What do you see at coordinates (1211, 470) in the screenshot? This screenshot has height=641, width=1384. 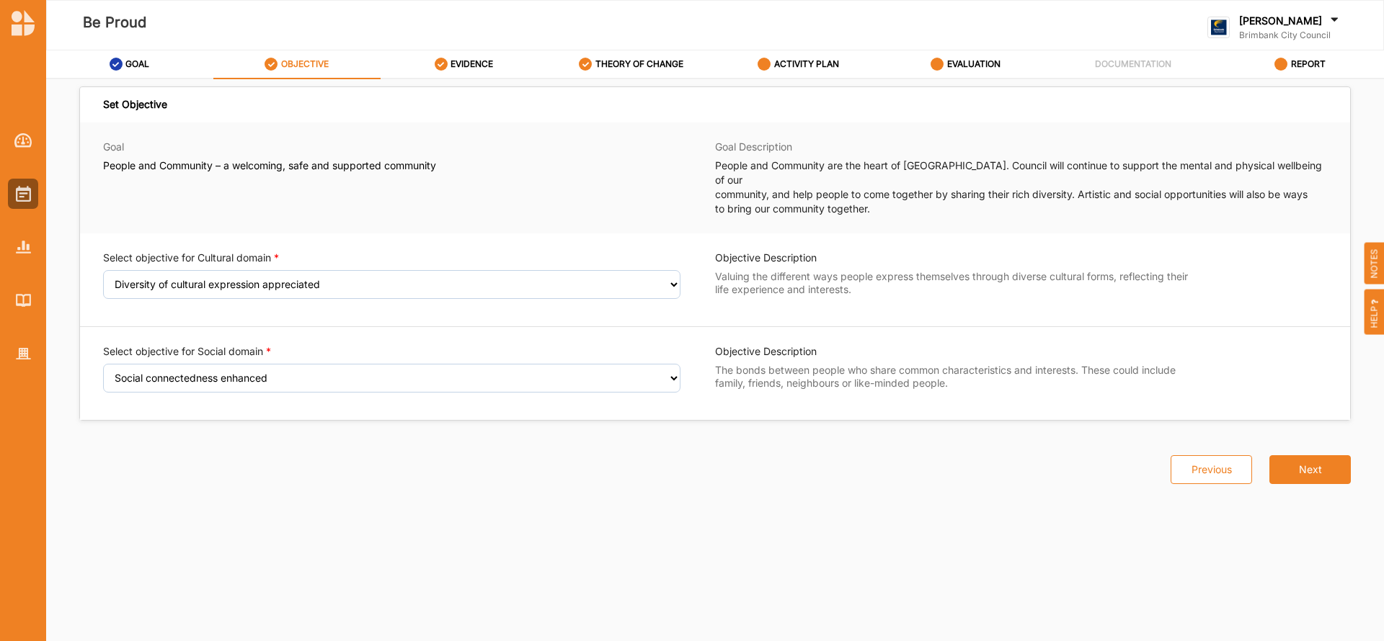 I see `button: Previous` at bounding box center [1211, 470].